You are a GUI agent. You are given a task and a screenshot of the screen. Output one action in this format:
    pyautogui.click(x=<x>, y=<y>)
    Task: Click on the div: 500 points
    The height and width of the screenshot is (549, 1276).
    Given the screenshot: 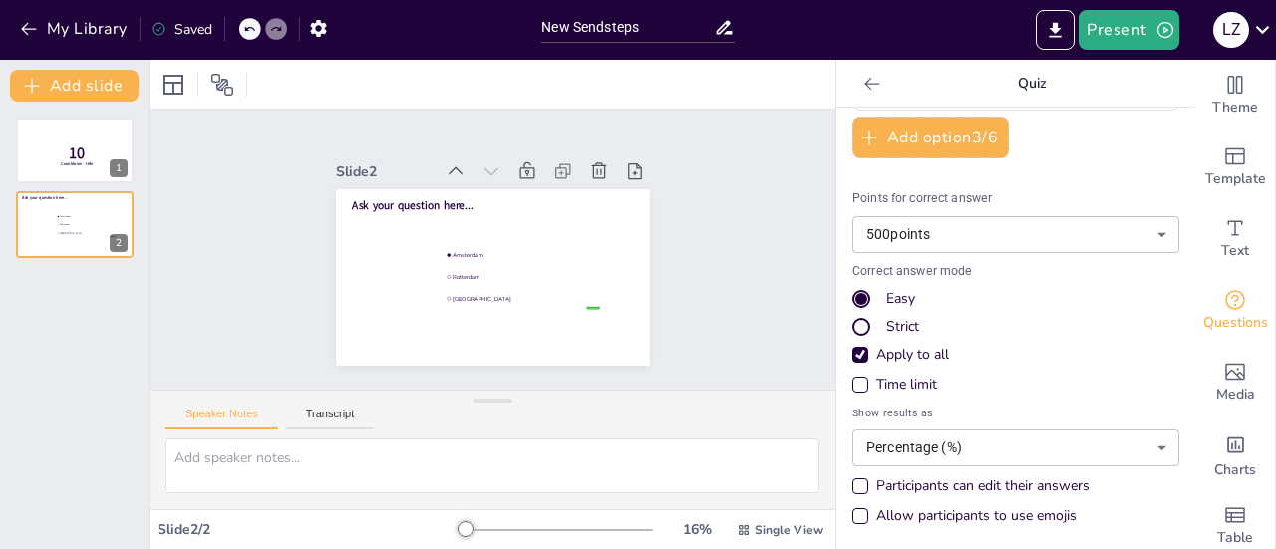 What is the action you would take?
    pyautogui.click(x=1016, y=234)
    